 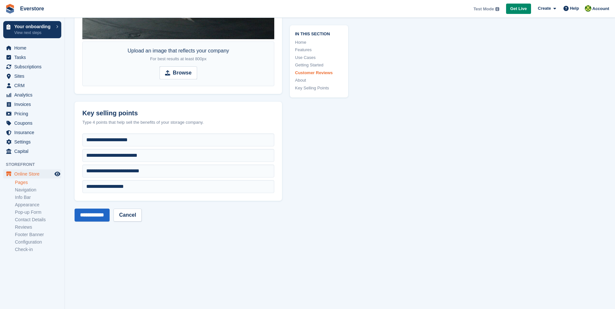 What do you see at coordinates (34, 95) in the screenshot?
I see `span: Analytics` at bounding box center [34, 95].